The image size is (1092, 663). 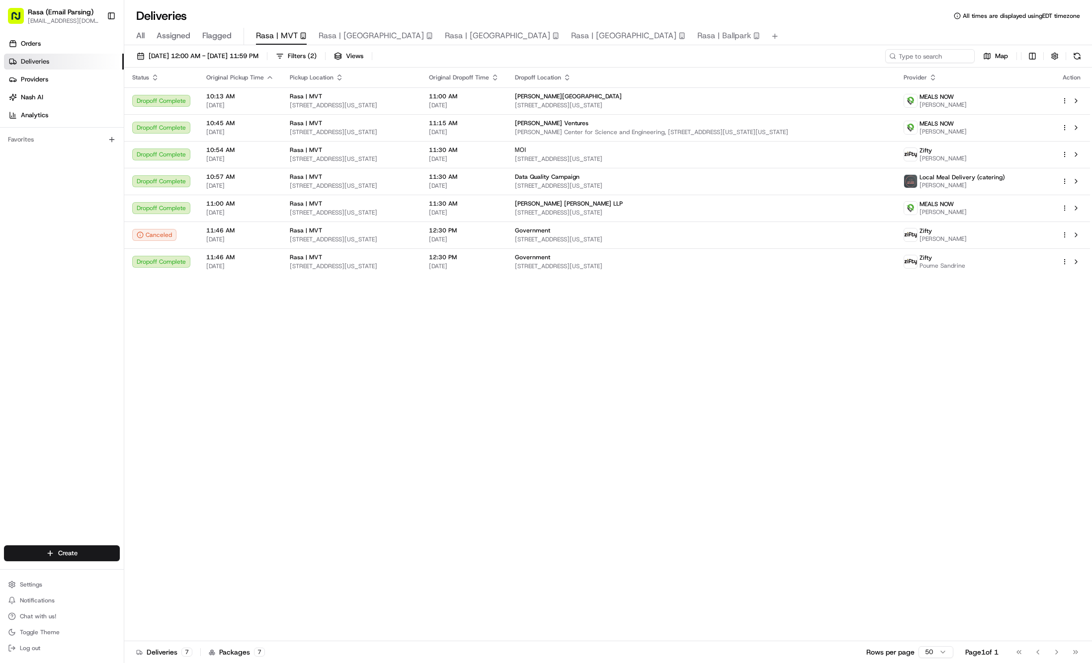 What do you see at coordinates (30, 649) in the screenshot?
I see `span: Log out` at bounding box center [30, 649].